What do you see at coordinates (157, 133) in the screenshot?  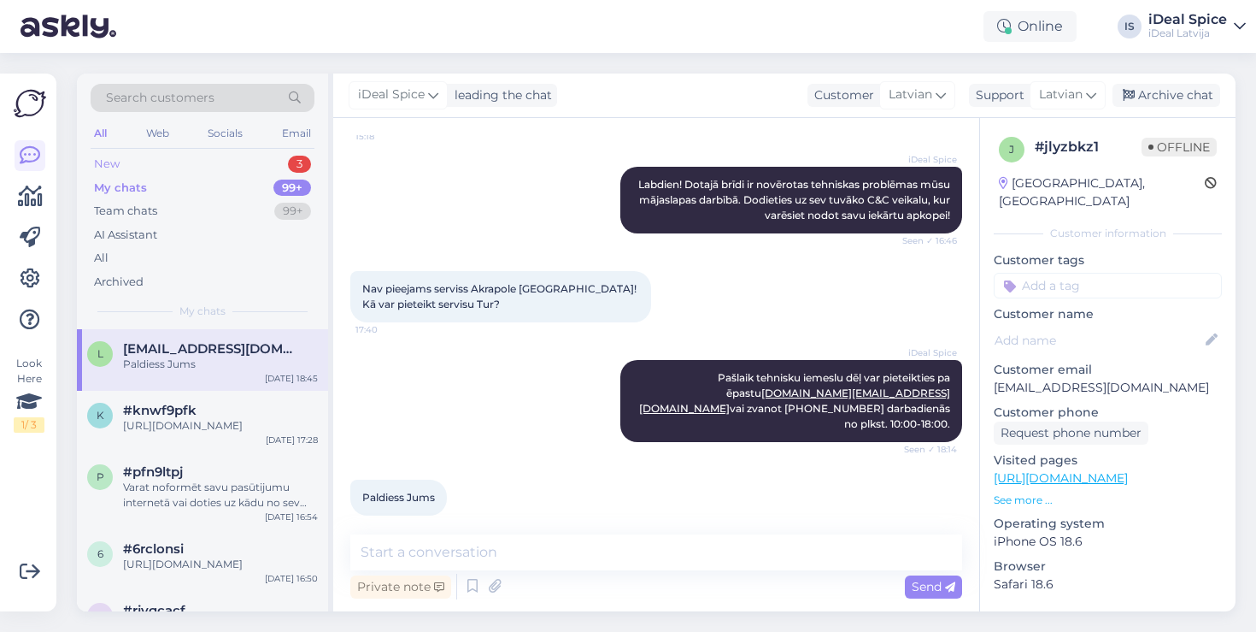 I see `div: Web` at bounding box center [157, 133].